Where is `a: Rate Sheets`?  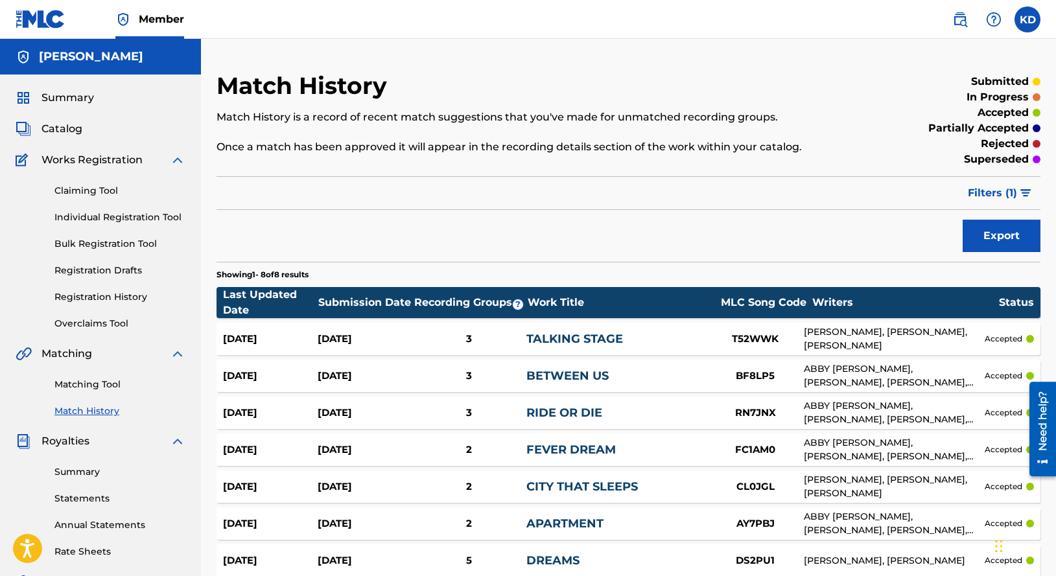
a: Rate Sheets is located at coordinates (120, 552).